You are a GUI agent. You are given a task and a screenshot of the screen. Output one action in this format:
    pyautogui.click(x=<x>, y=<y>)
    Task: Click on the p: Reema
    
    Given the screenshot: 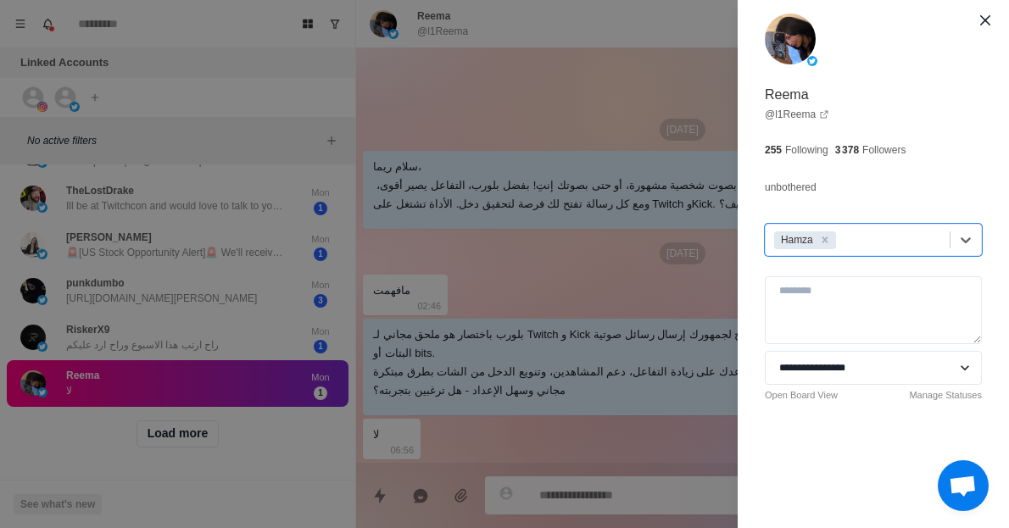 What is the action you would take?
    pyautogui.click(x=787, y=95)
    